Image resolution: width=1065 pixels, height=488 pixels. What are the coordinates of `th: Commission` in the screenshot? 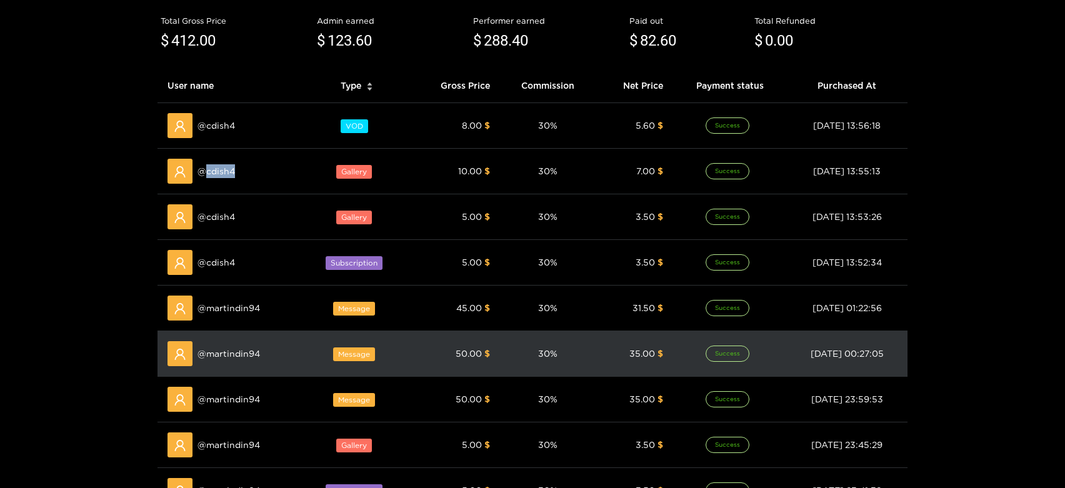 It's located at (548, 86).